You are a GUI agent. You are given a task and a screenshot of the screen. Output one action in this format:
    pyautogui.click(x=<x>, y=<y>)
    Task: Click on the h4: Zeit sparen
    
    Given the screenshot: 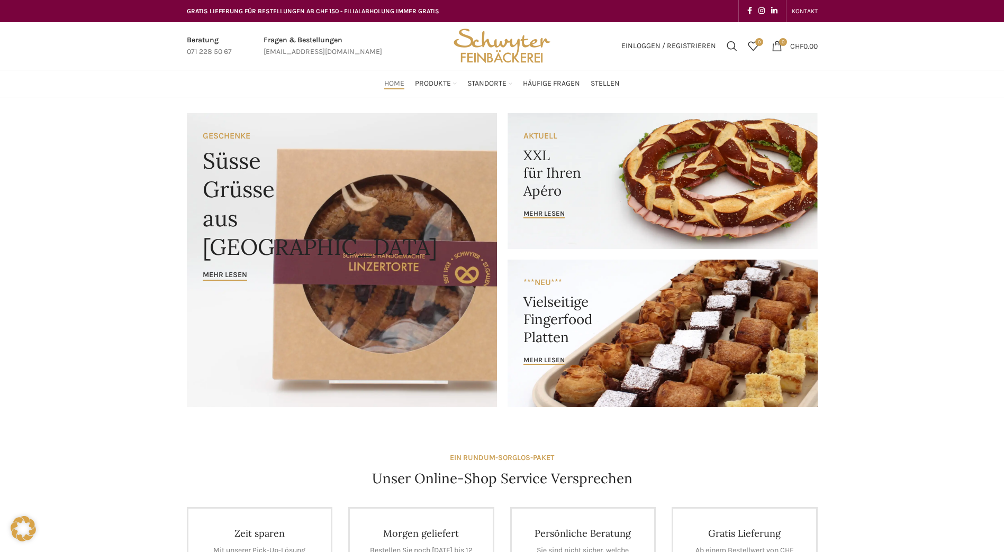 What is the action you would take?
    pyautogui.click(x=260, y=533)
    